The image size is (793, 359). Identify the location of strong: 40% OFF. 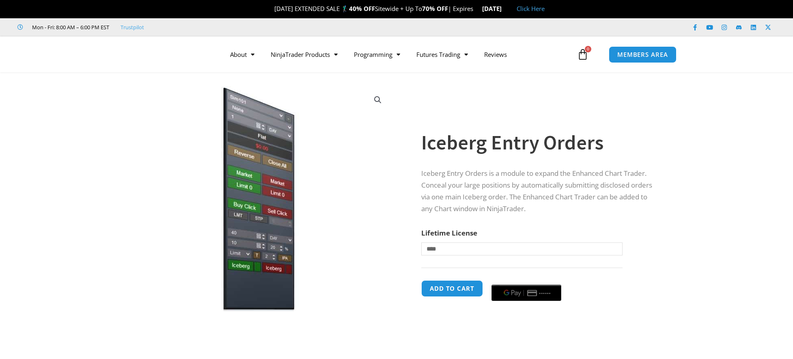
(362, 9).